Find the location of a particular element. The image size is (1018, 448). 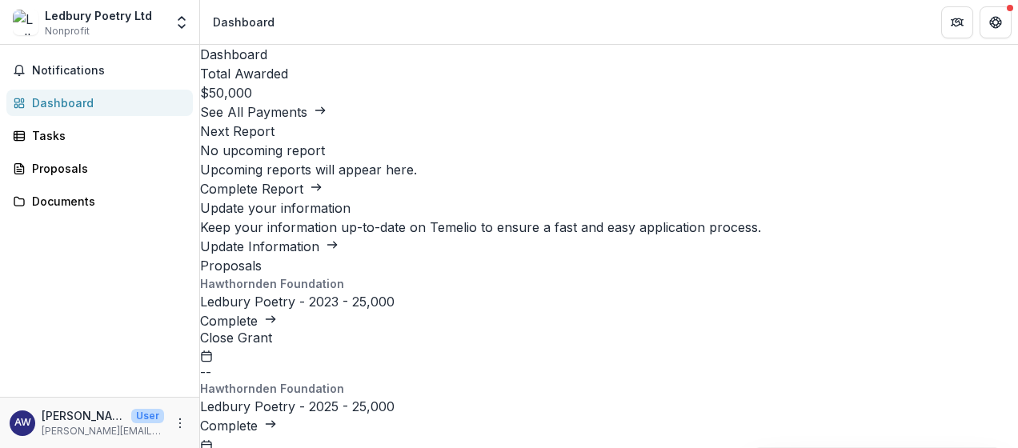

div: Tasks is located at coordinates (106, 135).